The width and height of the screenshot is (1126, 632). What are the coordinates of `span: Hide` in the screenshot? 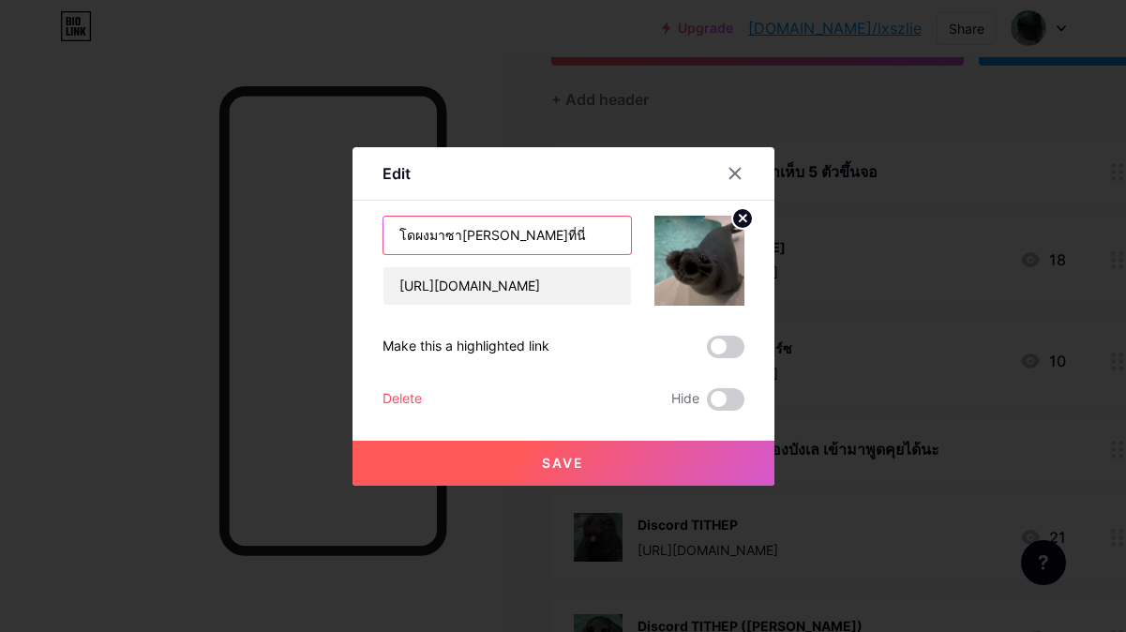 It's located at (685, 399).